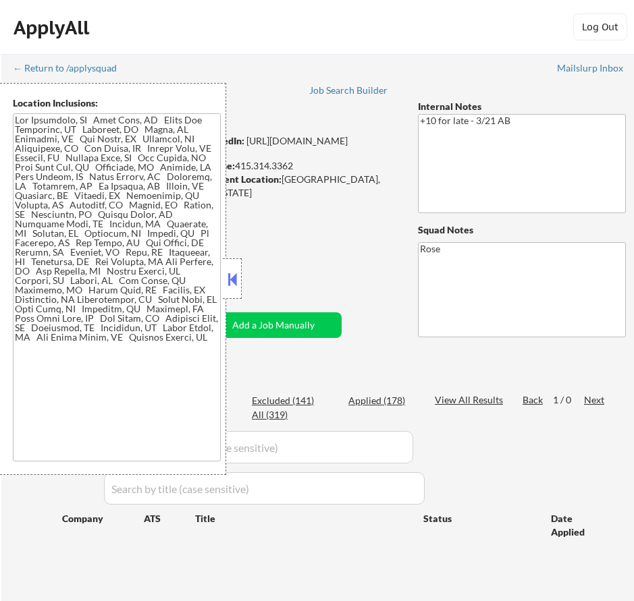 This screenshot has height=601, width=634. I want to click on div: Next, so click(595, 400).